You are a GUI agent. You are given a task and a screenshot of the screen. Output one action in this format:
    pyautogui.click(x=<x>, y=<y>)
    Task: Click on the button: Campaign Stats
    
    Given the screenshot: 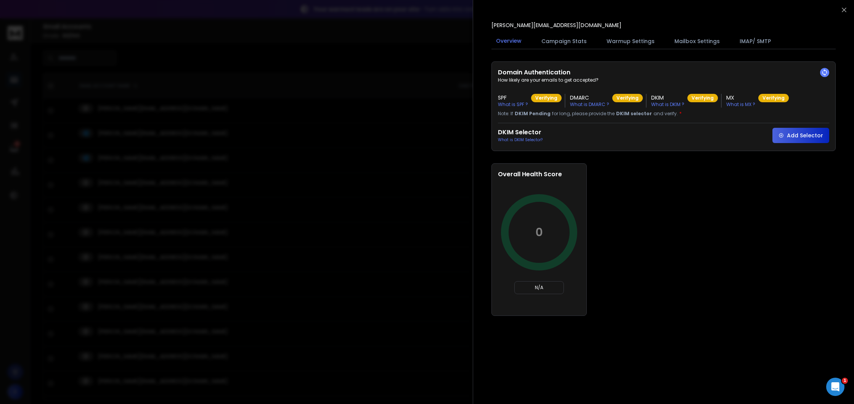 What is the action you would take?
    pyautogui.click(x=564, y=41)
    